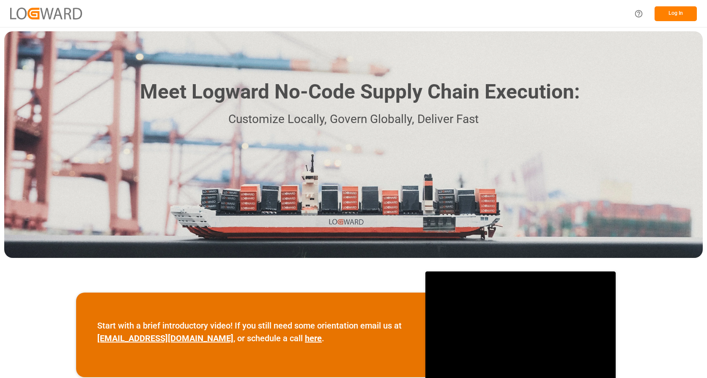  Describe the element at coordinates (639, 14) in the screenshot. I see `button: Help Center` at that location.